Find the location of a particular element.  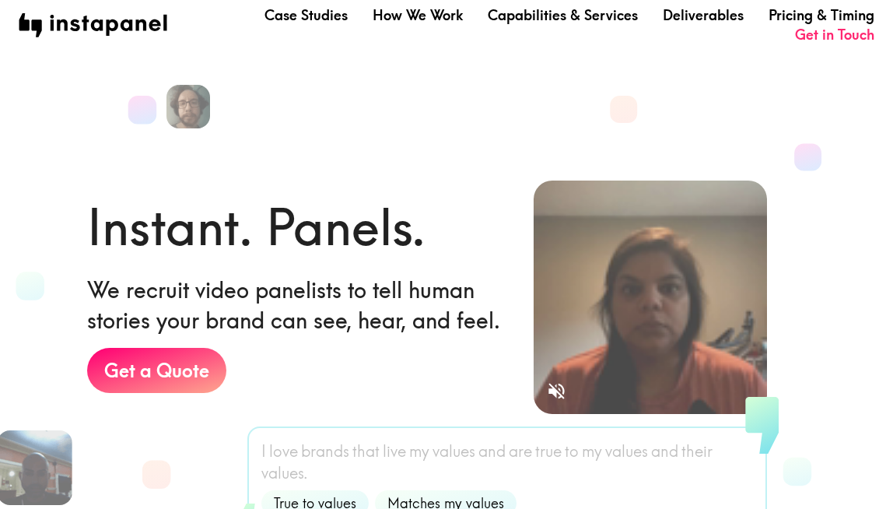

span: that is located at coordinates (366, 451).